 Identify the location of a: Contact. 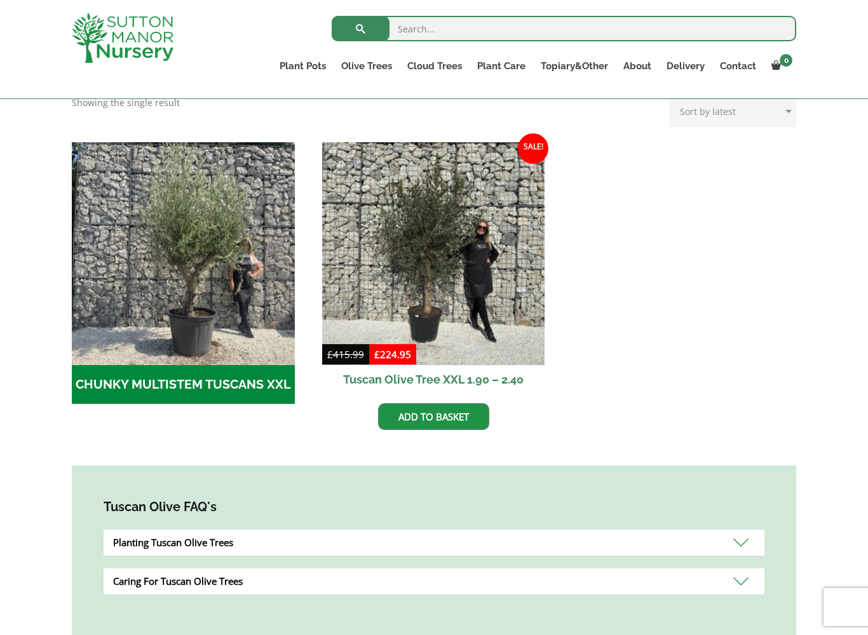
(737, 66).